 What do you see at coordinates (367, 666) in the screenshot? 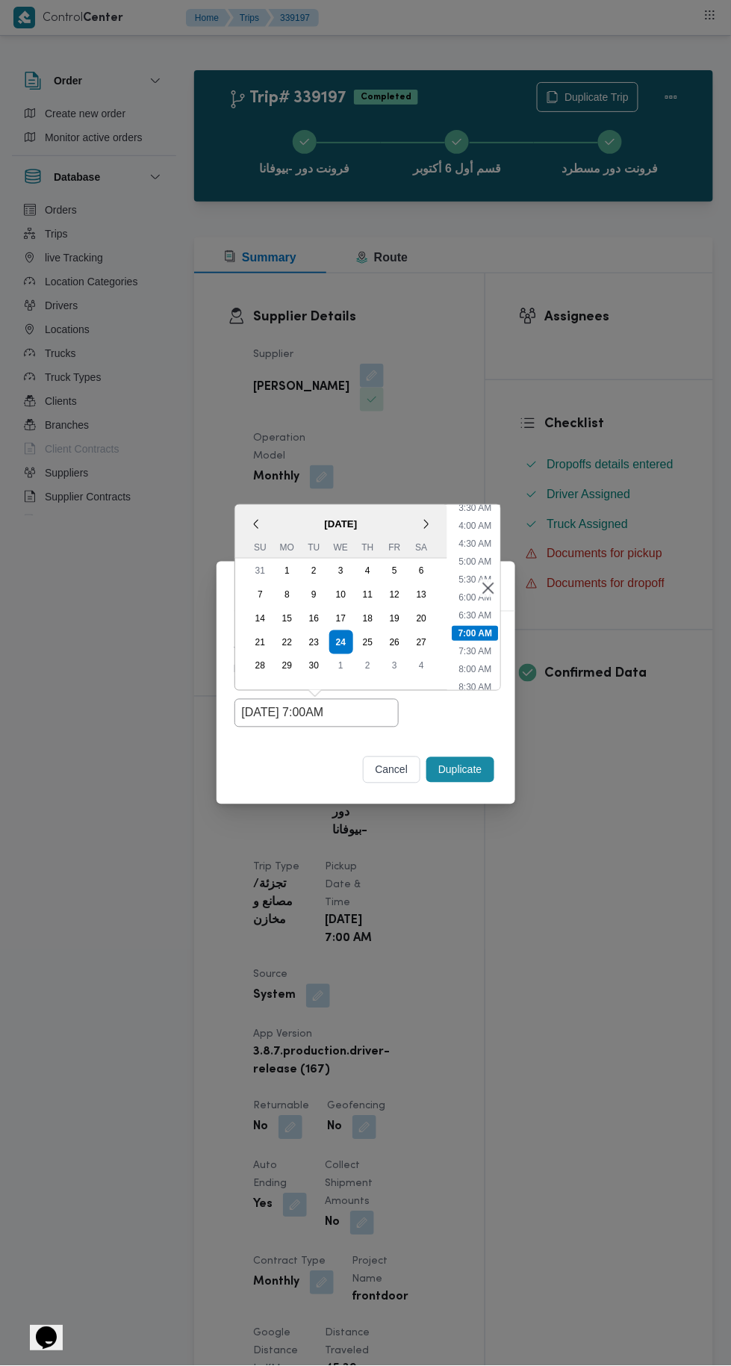
I see `div: Choose Thursday, October 2nd, 2025` at bounding box center [367, 666].